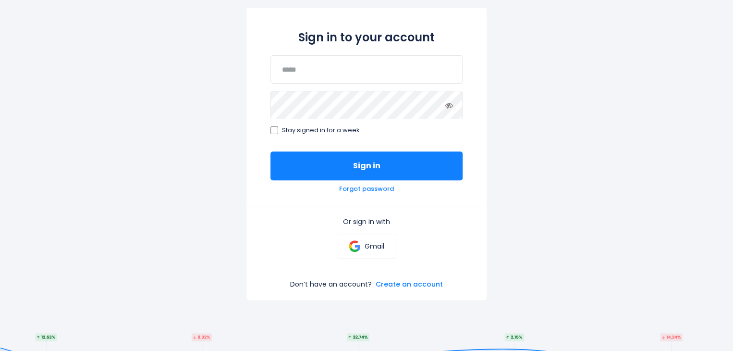 The image size is (733, 351). Describe the element at coordinates (366, 37) in the screenshot. I see `h2: Sign in to your account` at that location.